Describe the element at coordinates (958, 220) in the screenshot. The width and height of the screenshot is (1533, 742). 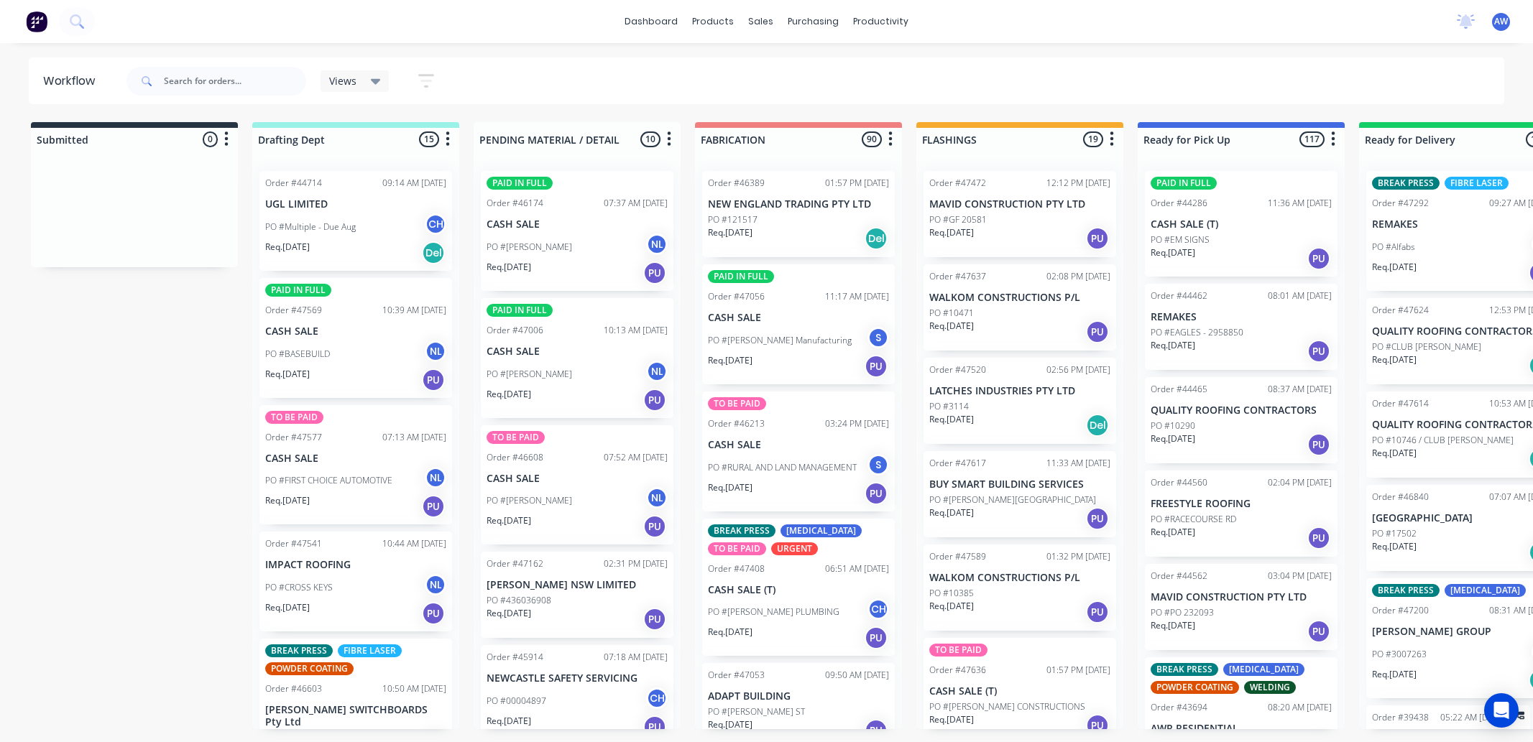
I see `p: PO #GF 20581` at that location.